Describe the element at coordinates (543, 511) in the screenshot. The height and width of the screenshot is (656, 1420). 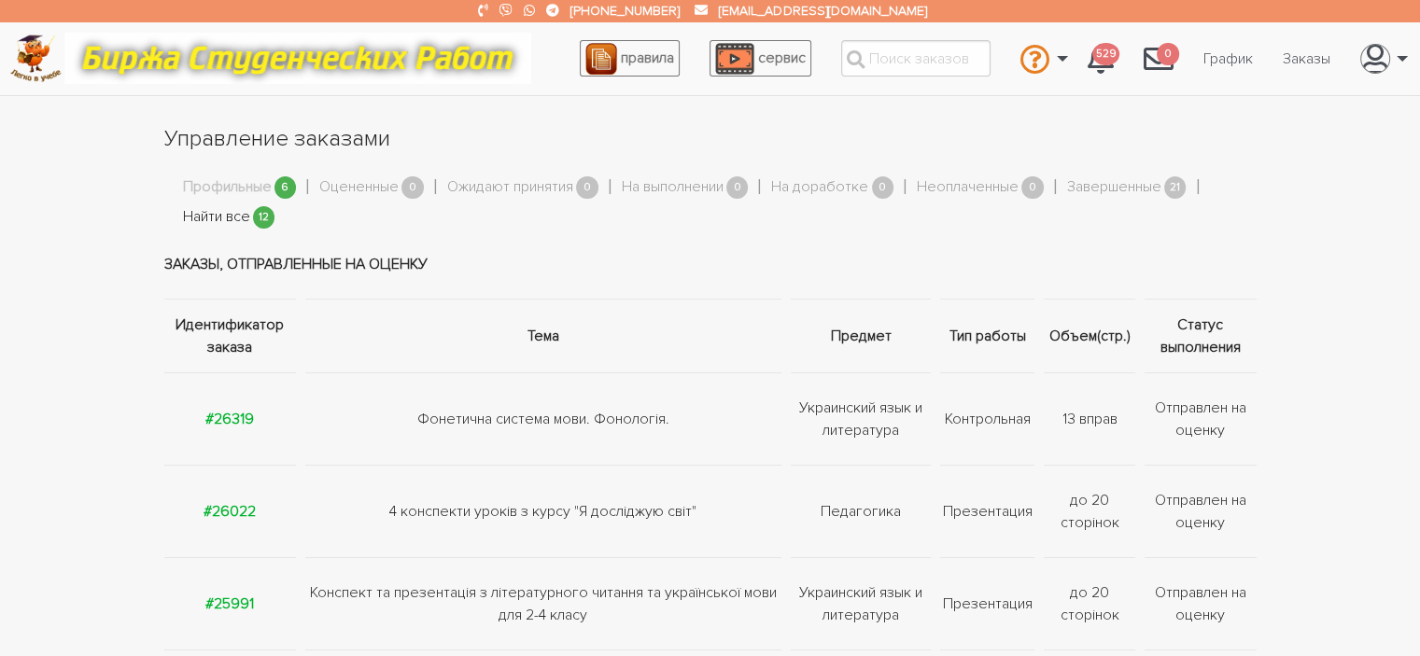
I see `td: 4 конспекти уроків з курсу "Я досліджую світ"` at that location.